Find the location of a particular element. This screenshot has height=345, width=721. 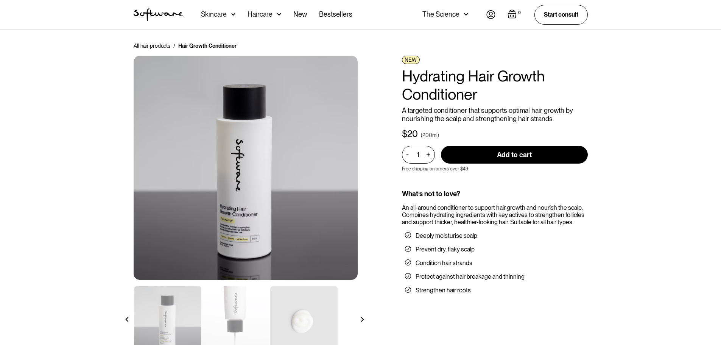

div: An all-around conditioner to support hair growth and nourish the scalp. Combines hydrating ingred... is located at coordinates (494, 215).